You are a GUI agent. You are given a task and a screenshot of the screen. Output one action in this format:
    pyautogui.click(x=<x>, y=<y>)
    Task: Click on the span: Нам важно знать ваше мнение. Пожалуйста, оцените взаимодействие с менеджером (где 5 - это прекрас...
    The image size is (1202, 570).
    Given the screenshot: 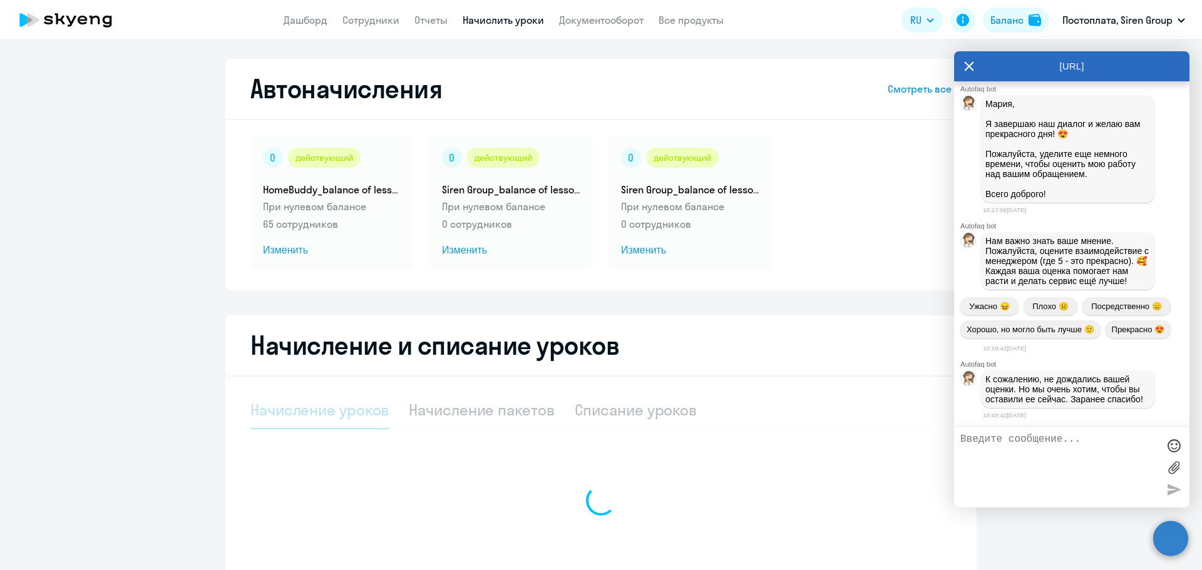 What is the action you would take?
    pyautogui.click(x=1068, y=261)
    